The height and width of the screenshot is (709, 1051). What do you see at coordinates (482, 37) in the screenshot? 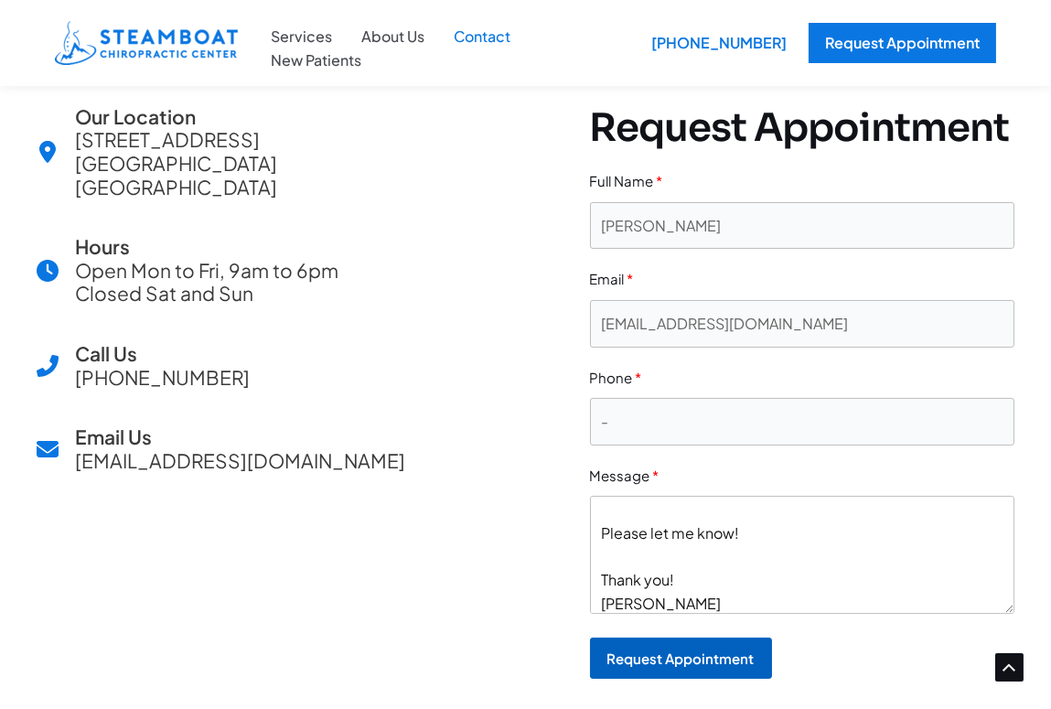
I see `a: Contact` at bounding box center [482, 37].